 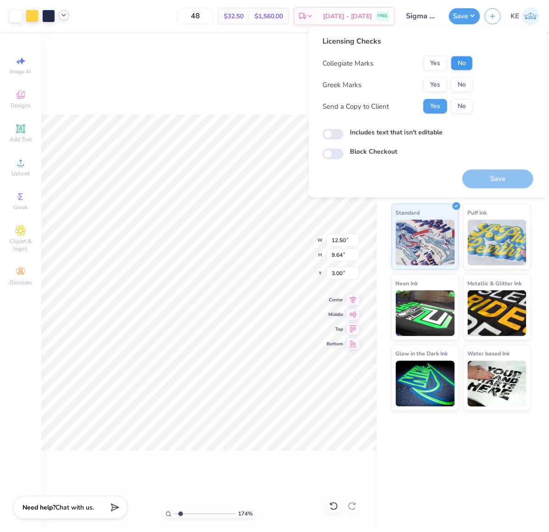 I want to click on span: Chat with us., so click(x=75, y=508).